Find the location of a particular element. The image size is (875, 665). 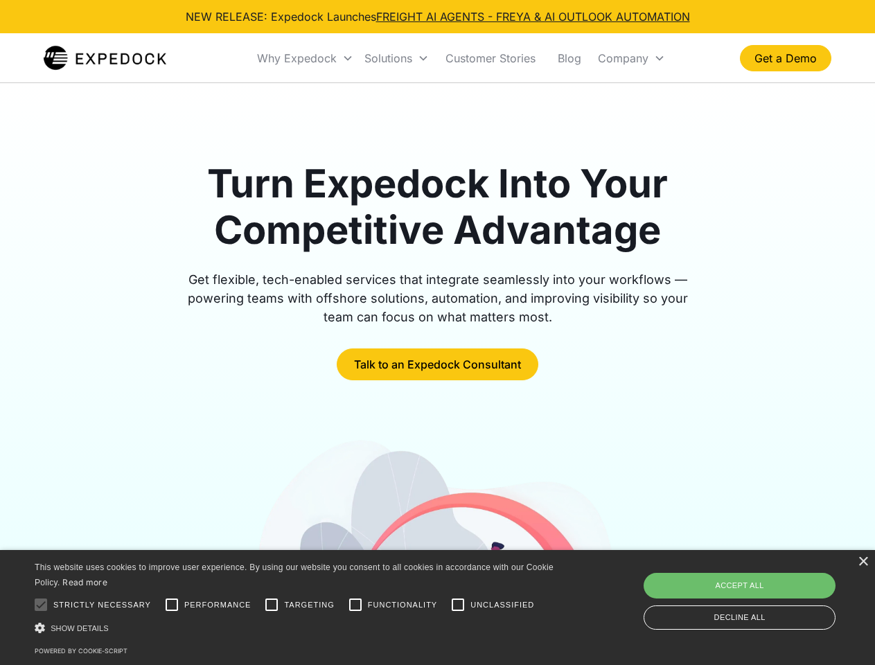

div: Show details is located at coordinates (297, 628).